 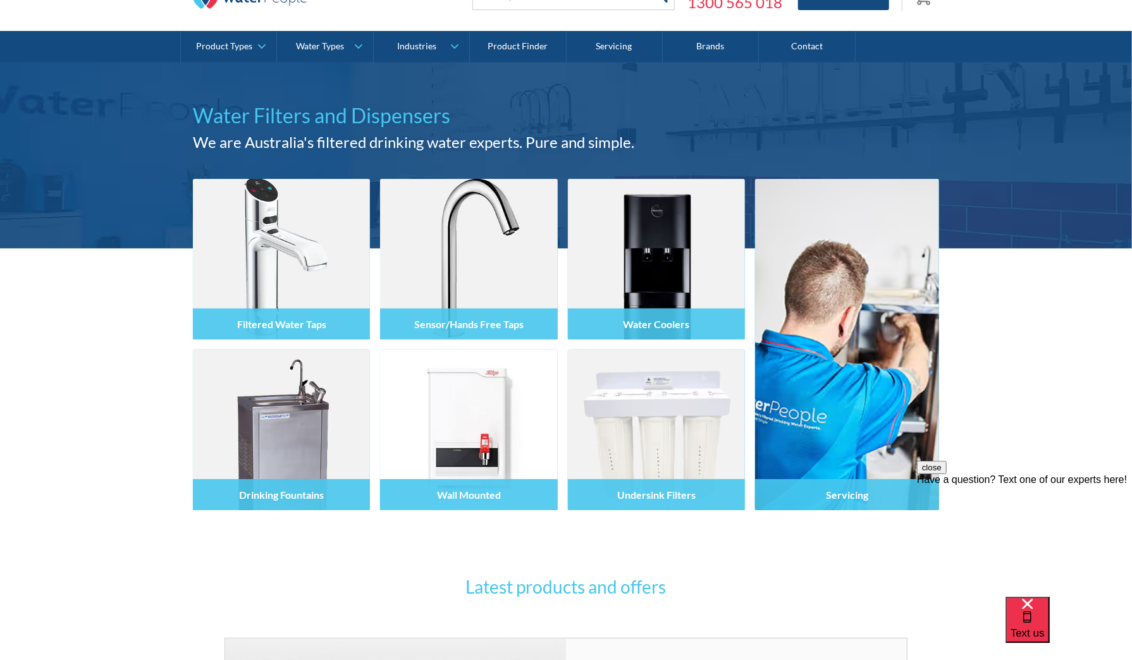 I want to click on h4: Servicing, so click(x=847, y=495).